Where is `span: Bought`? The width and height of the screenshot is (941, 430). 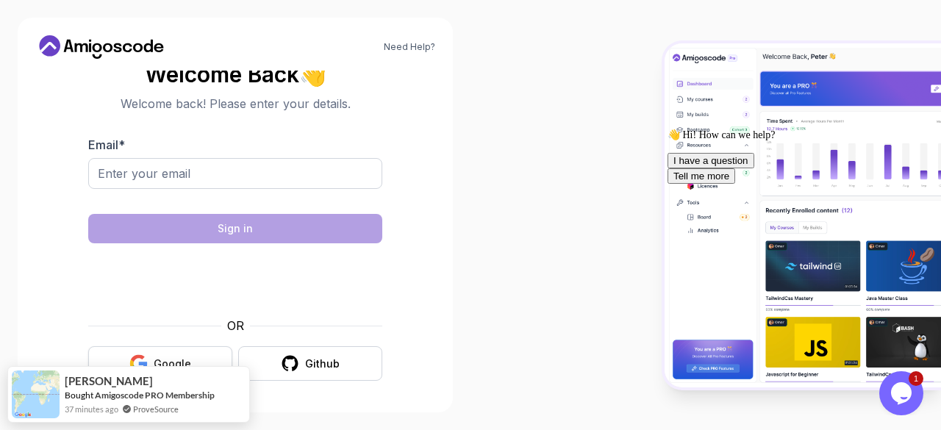
span: Bought is located at coordinates (79, 395).